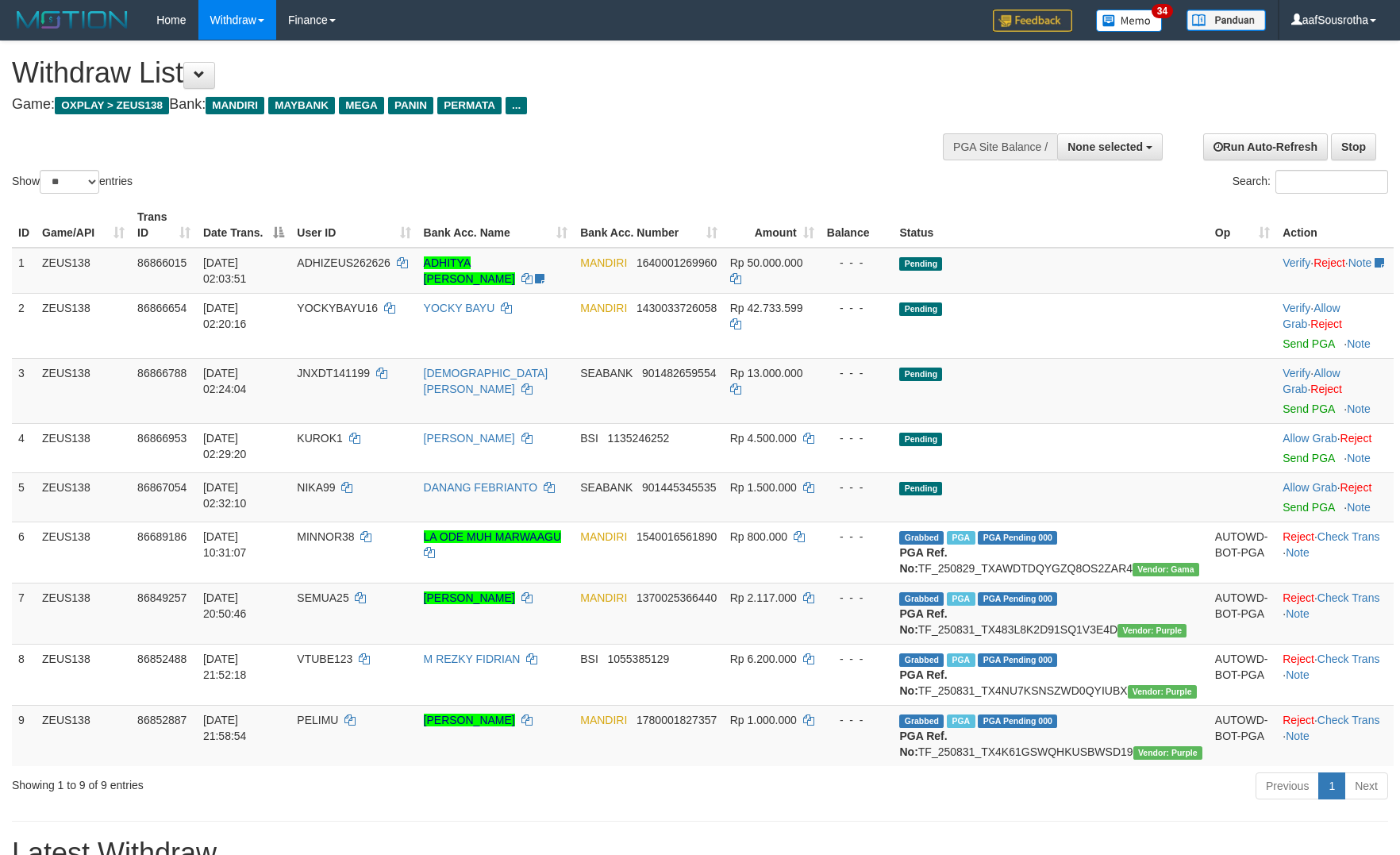 The width and height of the screenshot is (1400, 855). Describe the element at coordinates (772, 225) in the screenshot. I see `th: Amount: activate to sort column ascending` at that location.